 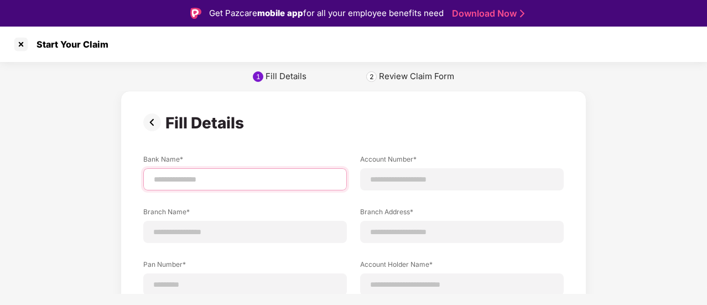 I want to click on div: 2, so click(x=372, y=76).